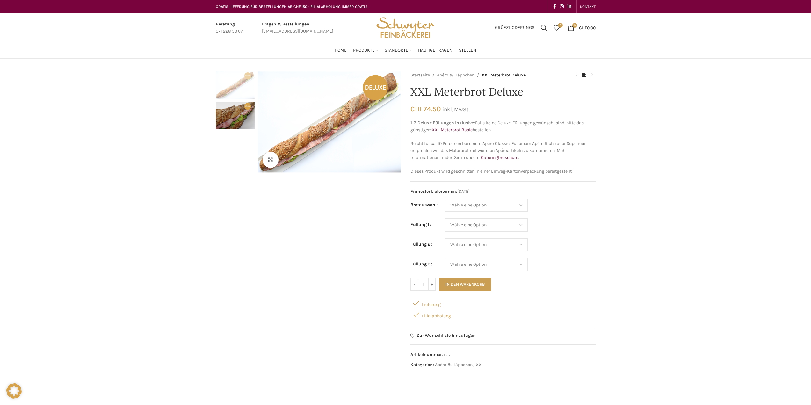 Image resolution: width=811 pixels, height=405 pixels. What do you see at coordinates (588, 7) in the screenshot?
I see `a: KONTAKT` at bounding box center [588, 7].